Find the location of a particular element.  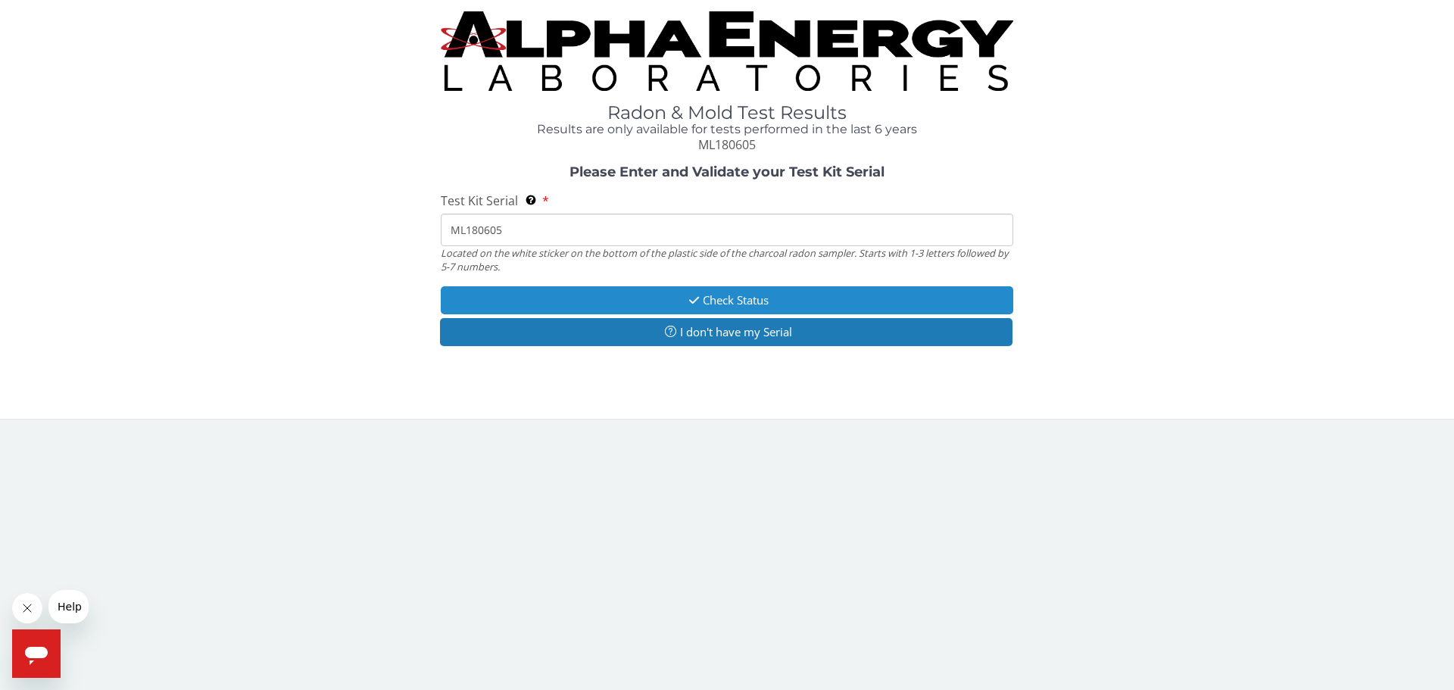

button: I don't have my Serial is located at coordinates (726, 332).